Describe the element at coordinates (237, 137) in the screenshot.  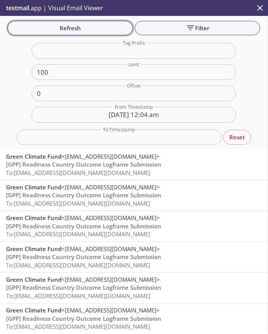
I see `button: Reset` at that location.